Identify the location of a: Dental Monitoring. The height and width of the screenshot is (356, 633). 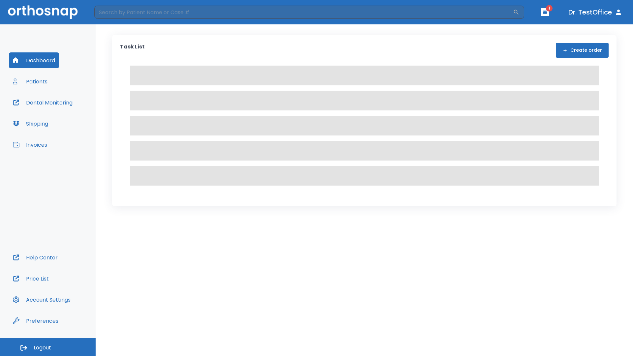
(43, 103).